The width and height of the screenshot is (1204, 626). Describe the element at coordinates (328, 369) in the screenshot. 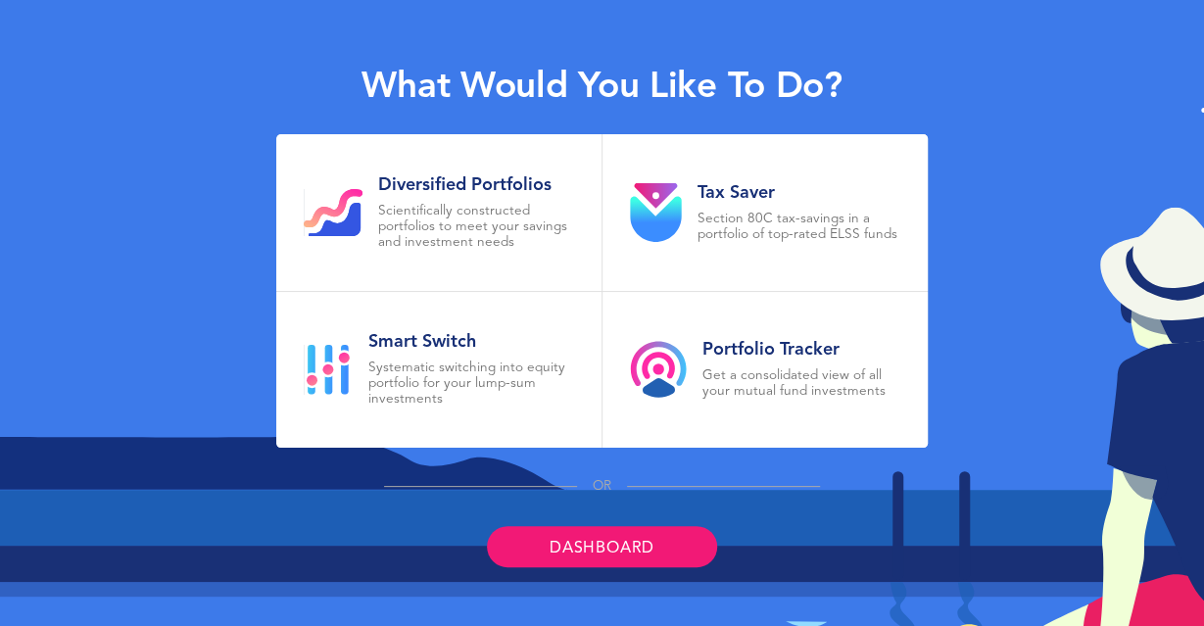

I see `img: smart-goal-icon.svg` at that location.